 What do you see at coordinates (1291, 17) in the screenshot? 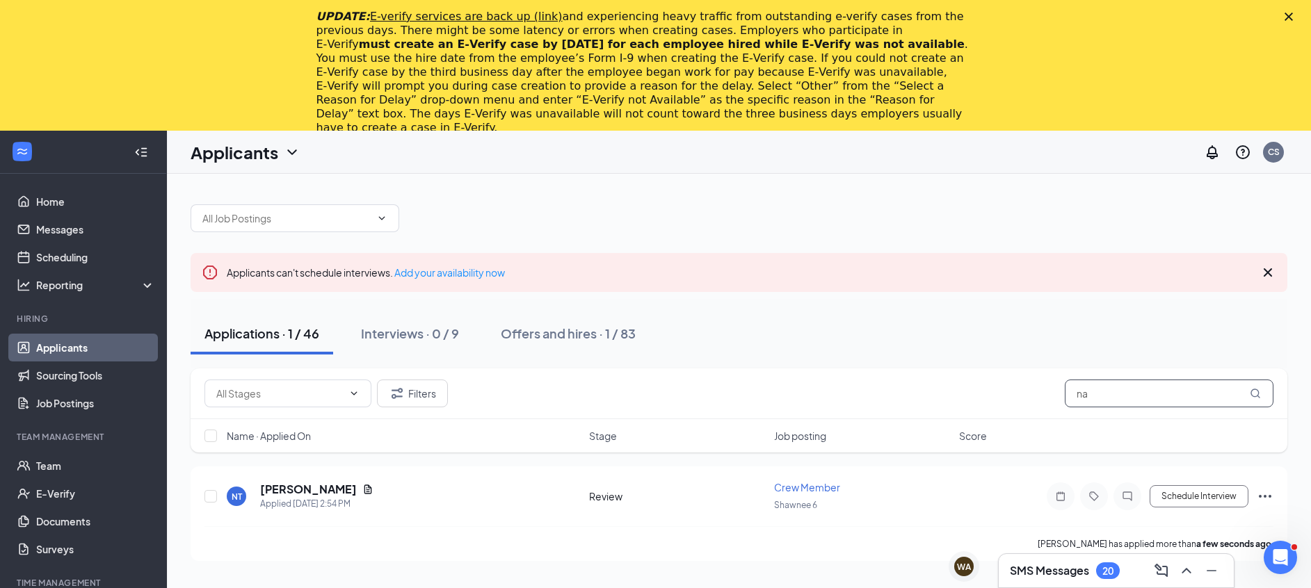
I see `div: Close` at bounding box center [1291, 17].